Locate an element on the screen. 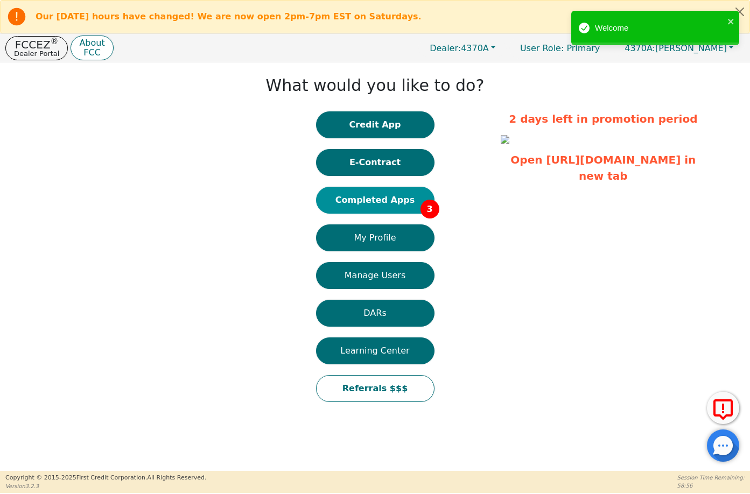 This screenshot has width=750, height=494. button: Dealer:4370A is located at coordinates (462, 48).